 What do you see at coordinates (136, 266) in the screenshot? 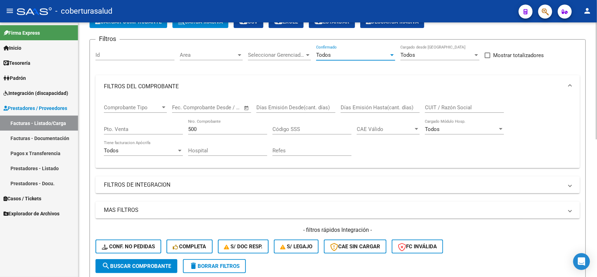
I see `span: Buscar Comprobante` at bounding box center [136, 266].